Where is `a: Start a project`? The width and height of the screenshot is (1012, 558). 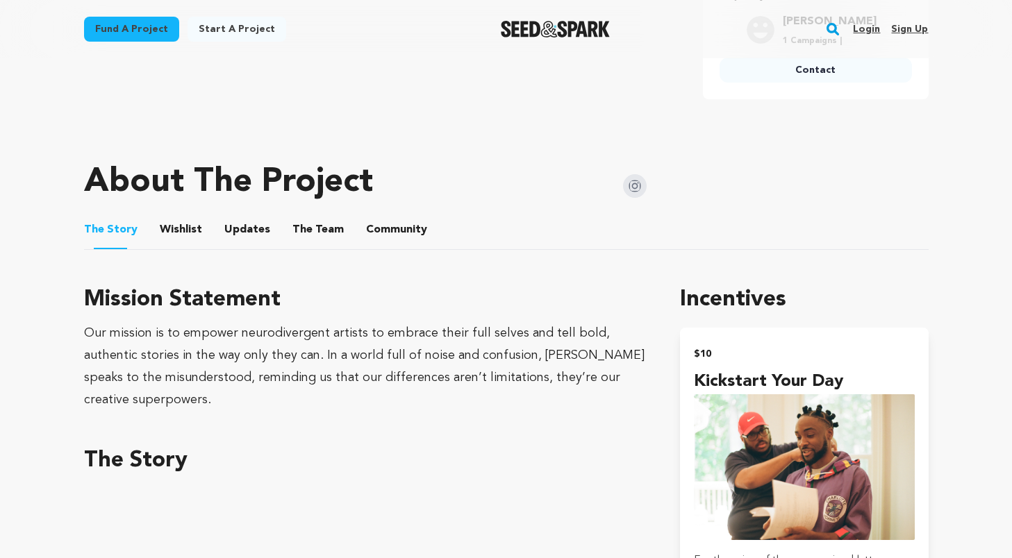 a: Start a project is located at coordinates (237, 29).